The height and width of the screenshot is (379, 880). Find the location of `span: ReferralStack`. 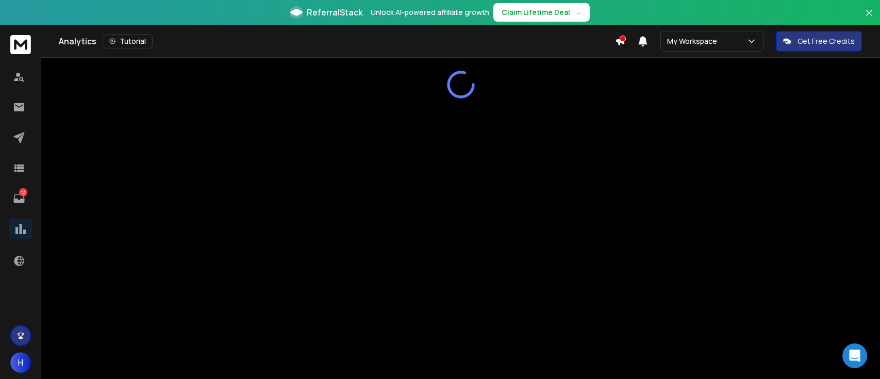

span: ReferralStack is located at coordinates (334, 12).